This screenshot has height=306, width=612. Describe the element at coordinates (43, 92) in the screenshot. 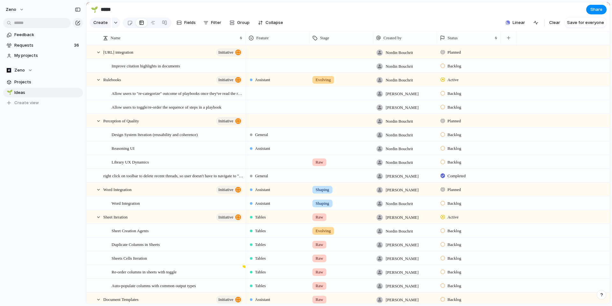

I see `div: 🌱Ideas` at that location.